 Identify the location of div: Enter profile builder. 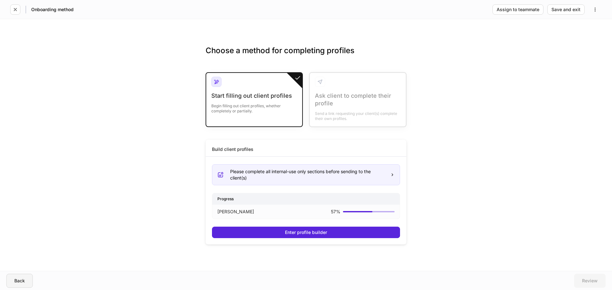
(306, 233).